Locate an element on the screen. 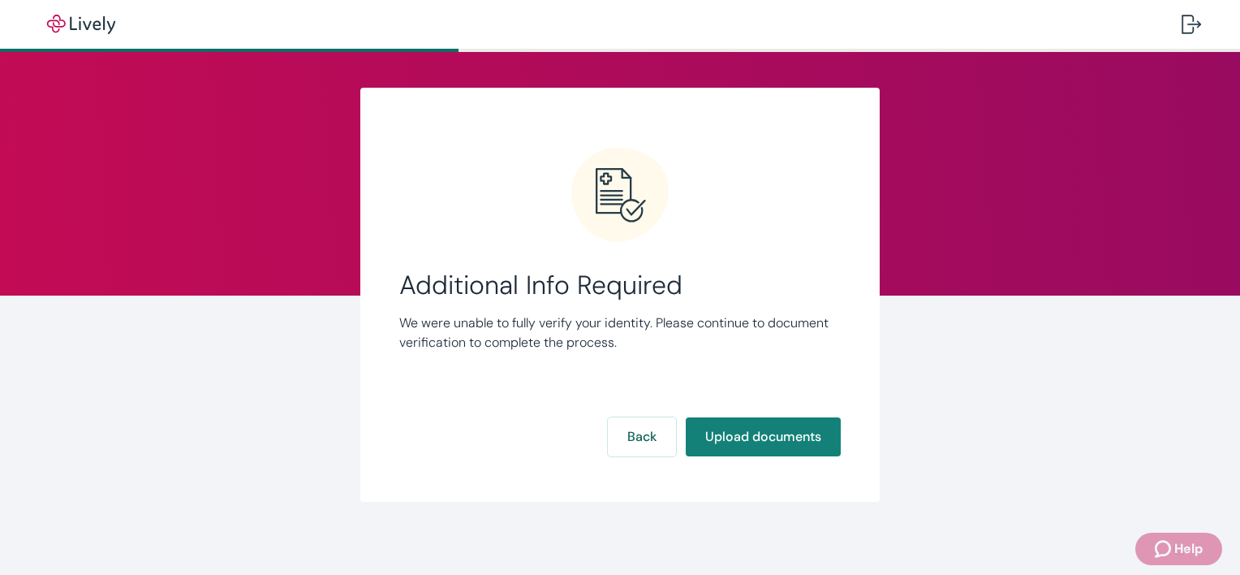  button: Log out is located at coordinates (1192, 24).